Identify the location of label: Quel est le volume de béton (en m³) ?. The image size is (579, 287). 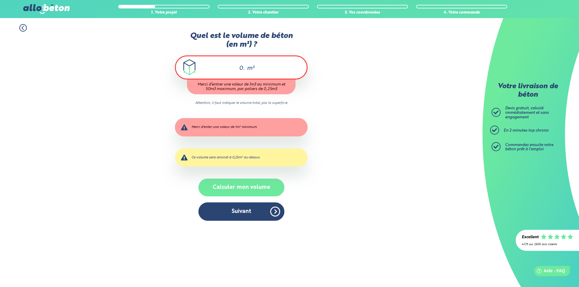
(241, 40).